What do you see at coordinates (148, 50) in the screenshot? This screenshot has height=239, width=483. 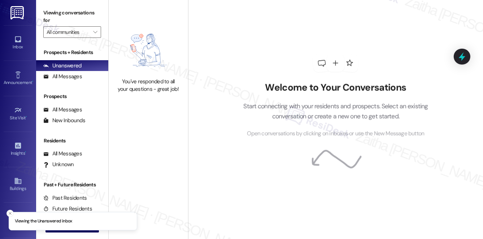 I see `img: empty-state` at bounding box center [148, 50].